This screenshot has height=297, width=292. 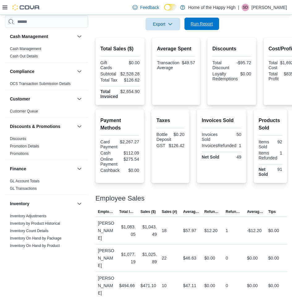 What do you see at coordinates (221, 120) in the screenshot?
I see `h2: Invoices Sold` at bounding box center [221, 120].